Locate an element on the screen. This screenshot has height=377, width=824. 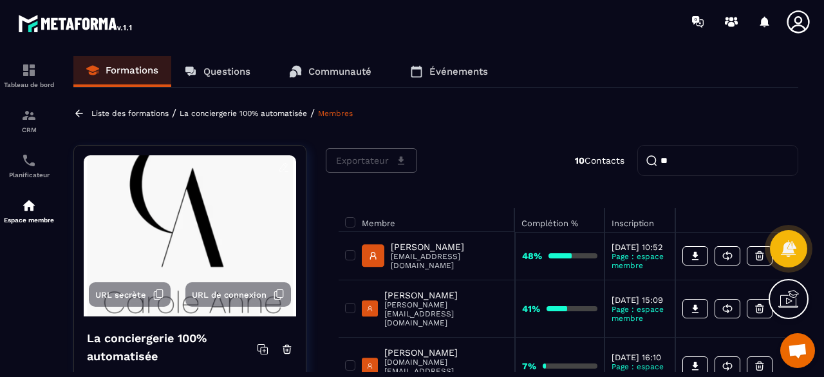
p: Contacts is located at coordinates (600, 160).